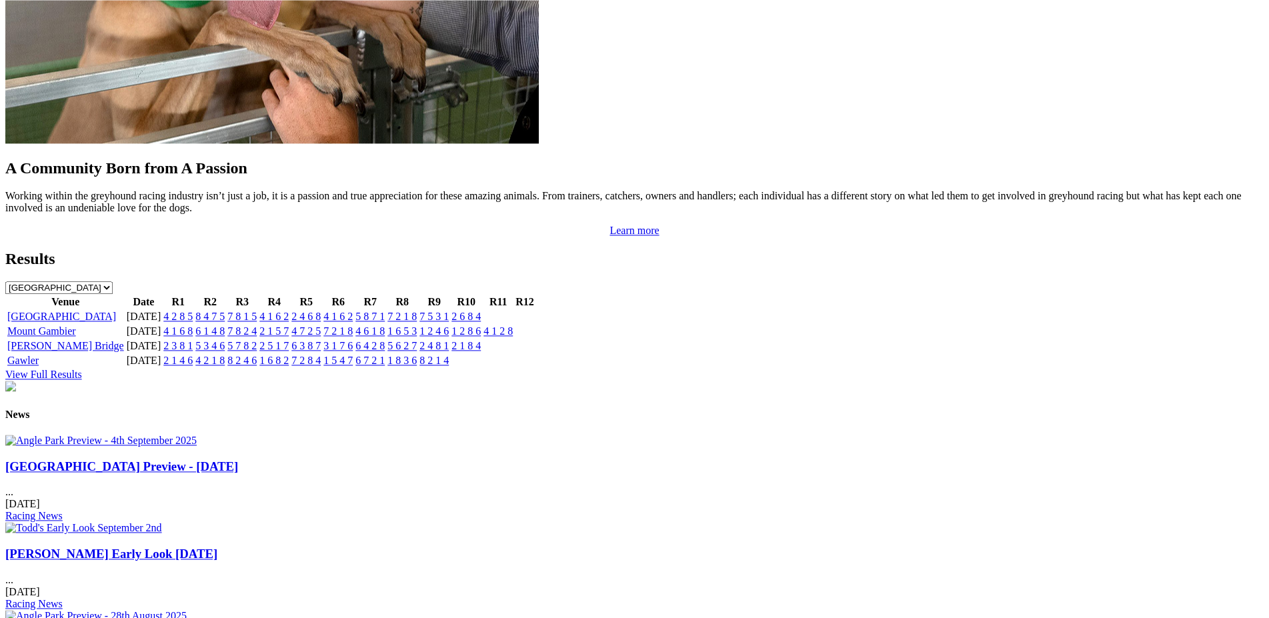 This screenshot has height=618, width=1269. Describe the element at coordinates (274, 302) in the screenshot. I see `th: R4` at that location.